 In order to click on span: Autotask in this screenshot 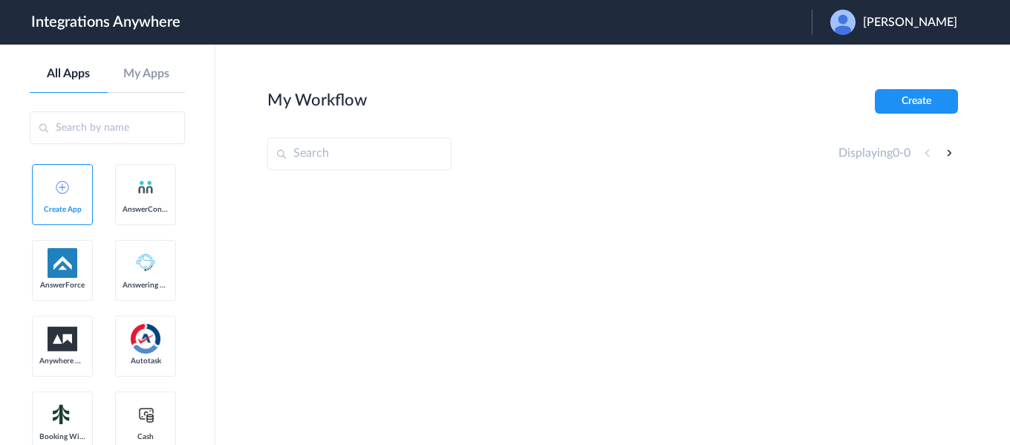, I will do `click(146, 361)`.